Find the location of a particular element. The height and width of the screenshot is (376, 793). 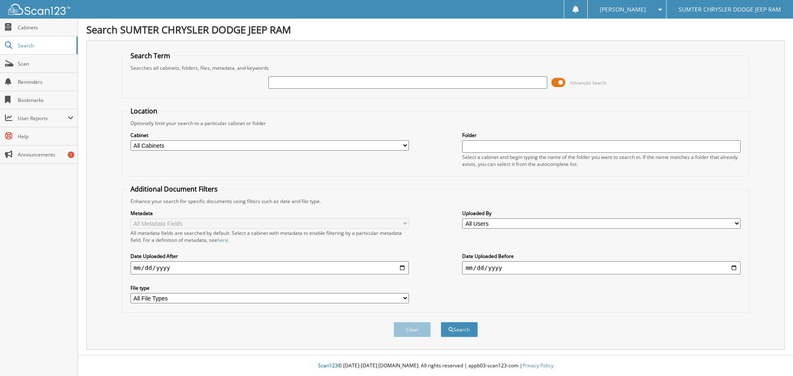

div: Select a cabinet and begin typing the name of the folder you want to search in. If the name match... is located at coordinates (601, 161).